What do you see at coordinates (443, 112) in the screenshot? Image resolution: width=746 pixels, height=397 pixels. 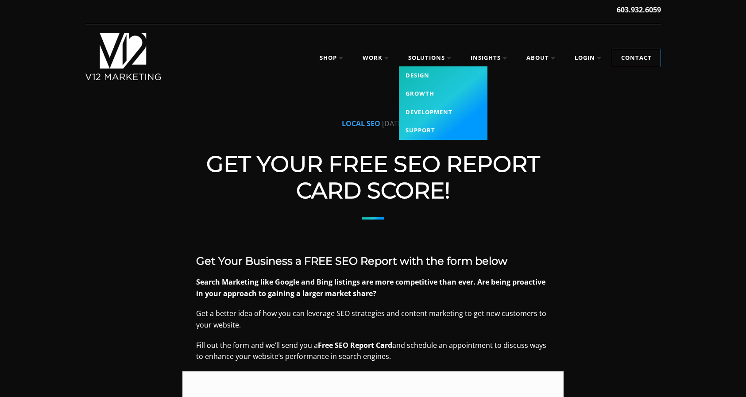 I see `a: Development` at bounding box center [443, 112].